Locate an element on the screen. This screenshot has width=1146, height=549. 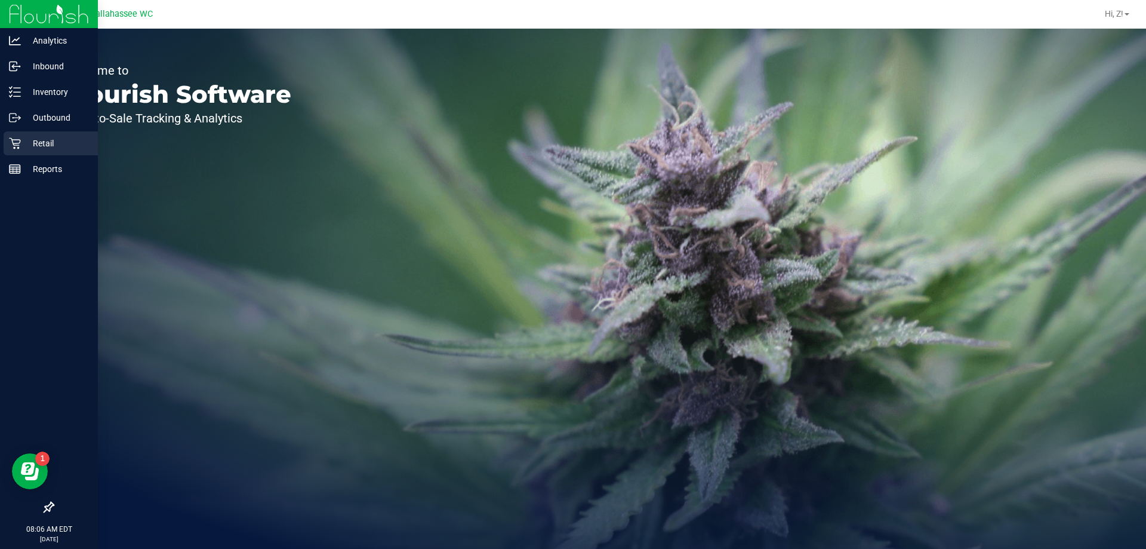
p: Welcome to is located at coordinates (178, 70).